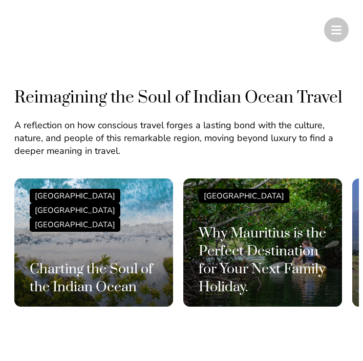 The height and width of the screenshot is (361, 363). Describe the element at coordinates (181, 138) in the screenshot. I see `p: A reflection on how conscious travel forges a lasting bond with the culture, nature, and people o...` at that location.